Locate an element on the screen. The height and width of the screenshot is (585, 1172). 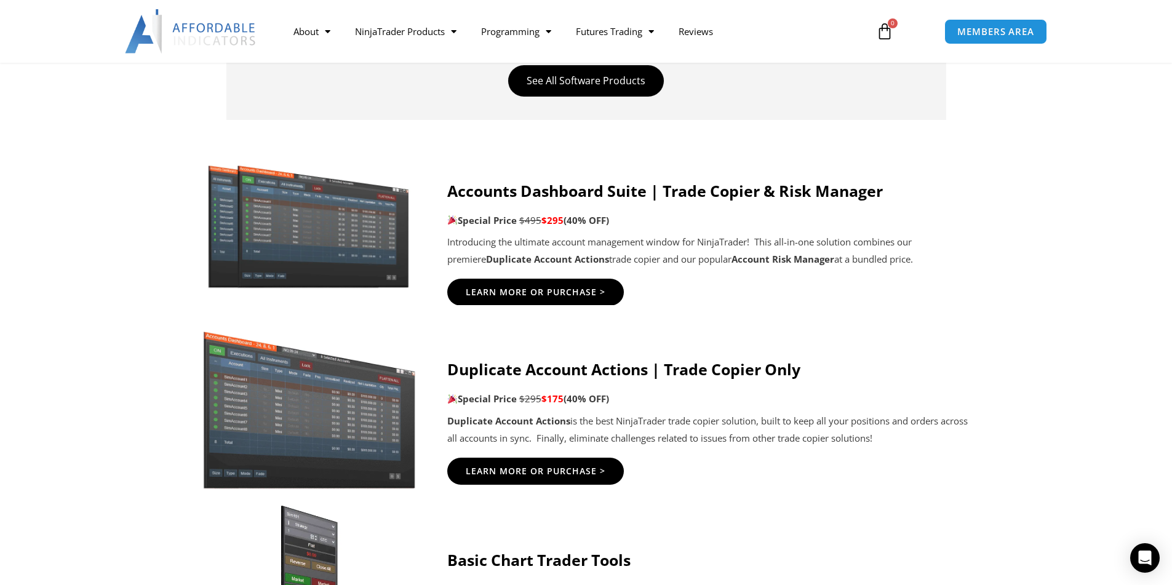
h4: Duplicate Account Actions | Trade Copier Only is located at coordinates (709, 369).